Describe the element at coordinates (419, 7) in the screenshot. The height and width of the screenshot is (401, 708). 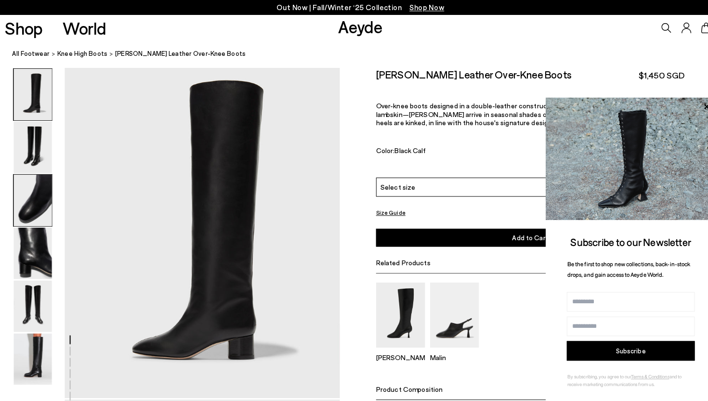
I see `span: Navigate to /collections/new-in` at that location.